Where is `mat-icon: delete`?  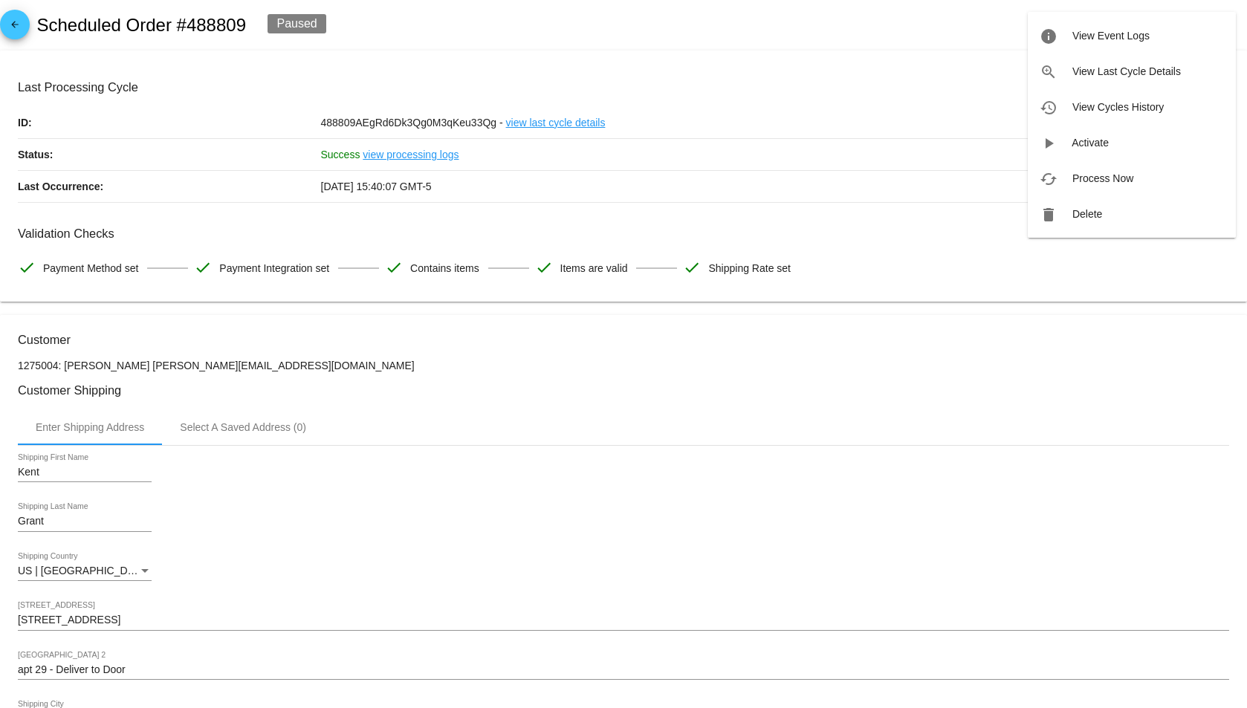
mat-icon: delete is located at coordinates (1049, 215).